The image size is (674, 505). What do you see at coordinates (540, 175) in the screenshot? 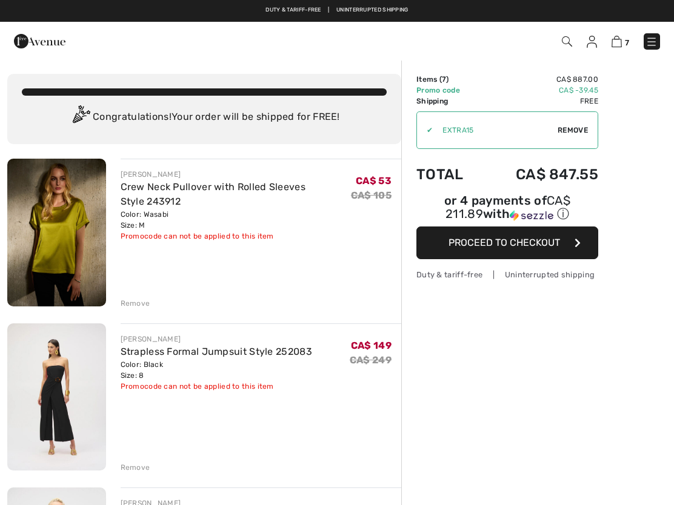
I see `td: CA$ 847.55` at bounding box center [540, 175].